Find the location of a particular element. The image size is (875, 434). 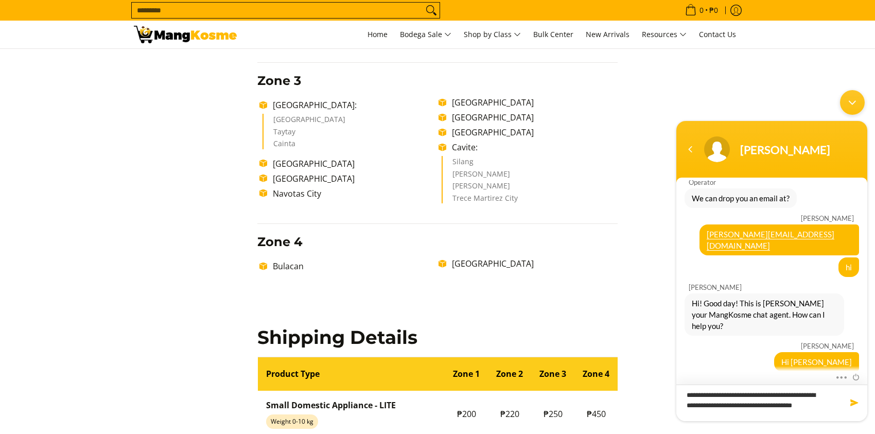

span: ₱450 is located at coordinates (596, 414).